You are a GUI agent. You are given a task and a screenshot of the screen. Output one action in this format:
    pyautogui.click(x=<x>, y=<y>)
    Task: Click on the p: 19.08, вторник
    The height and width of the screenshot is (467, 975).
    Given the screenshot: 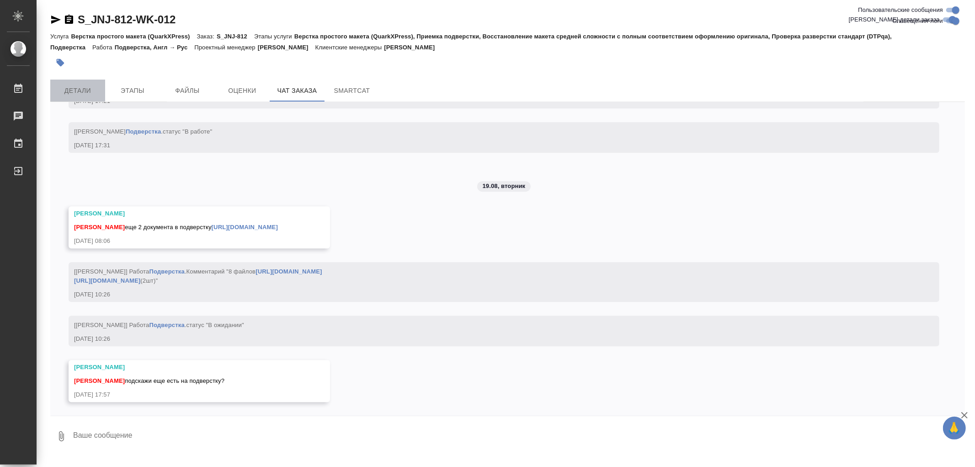 What is the action you would take?
    pyautogui.click(x=504, y=186)
    